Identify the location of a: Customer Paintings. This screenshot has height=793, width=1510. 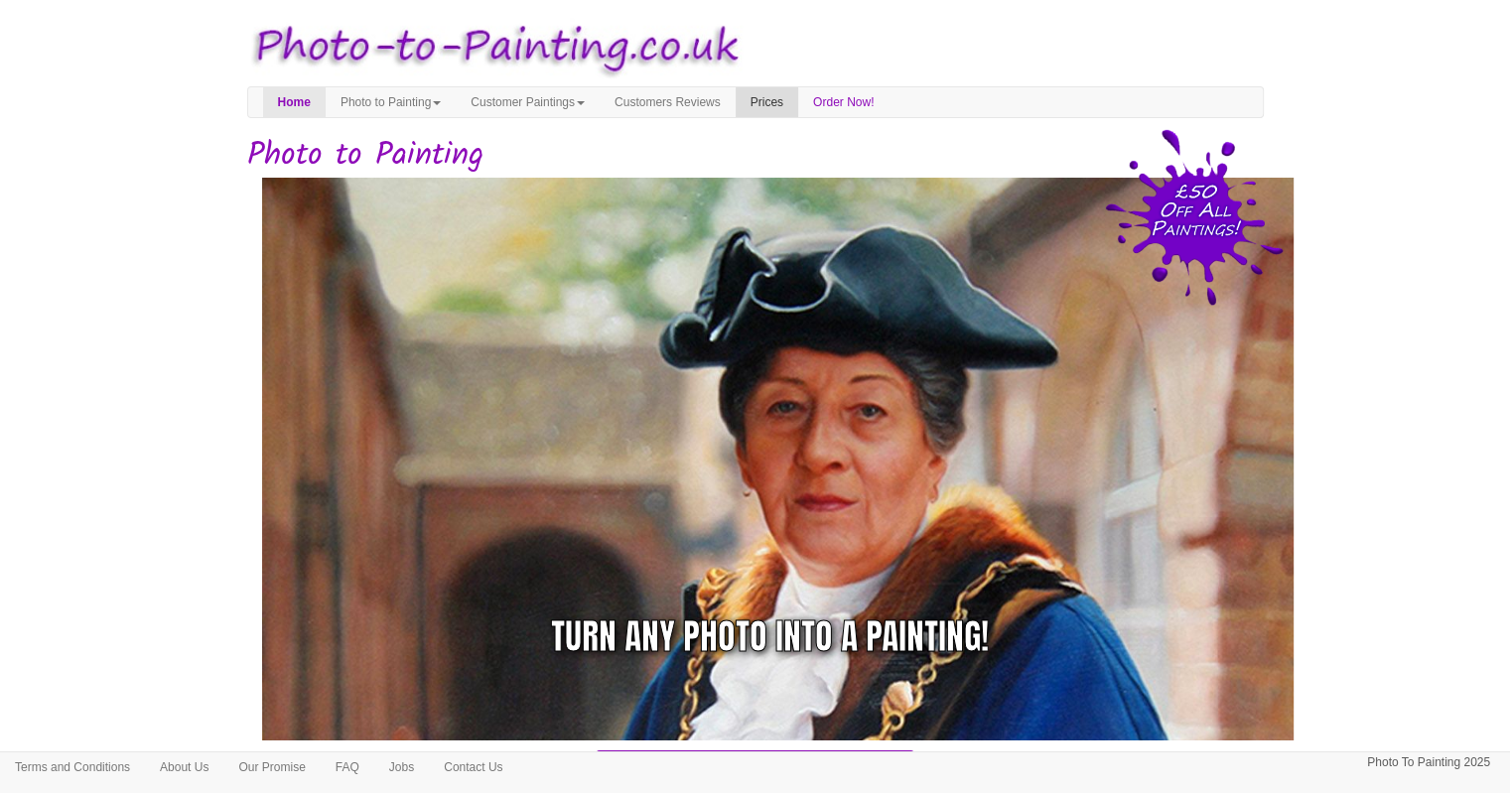
(527, 102).